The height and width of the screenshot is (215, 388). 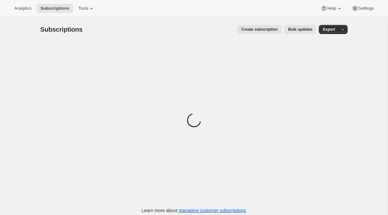 What do you see at coordinates (331, 8) in the screenshot?
I see `span: Help` at bounding box center [331, 8].